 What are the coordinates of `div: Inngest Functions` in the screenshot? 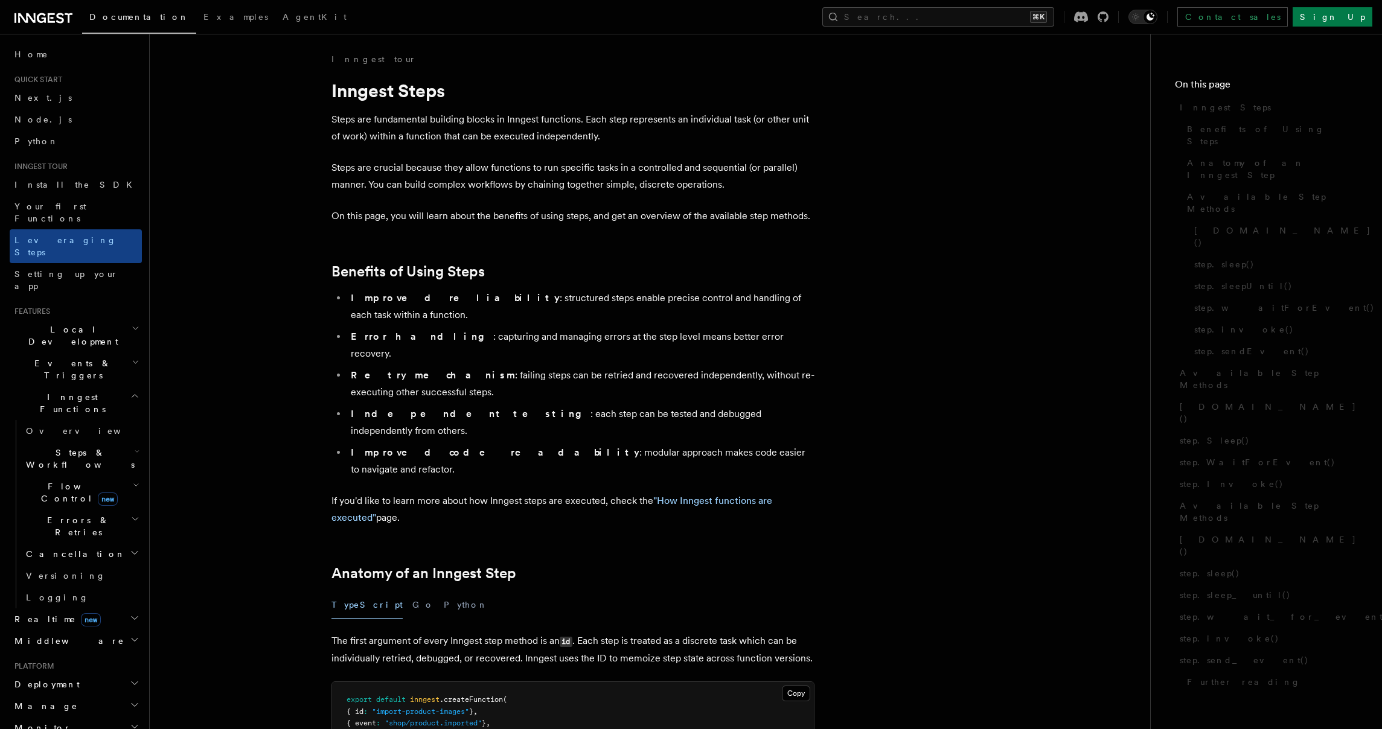 It's located at (75, 514).